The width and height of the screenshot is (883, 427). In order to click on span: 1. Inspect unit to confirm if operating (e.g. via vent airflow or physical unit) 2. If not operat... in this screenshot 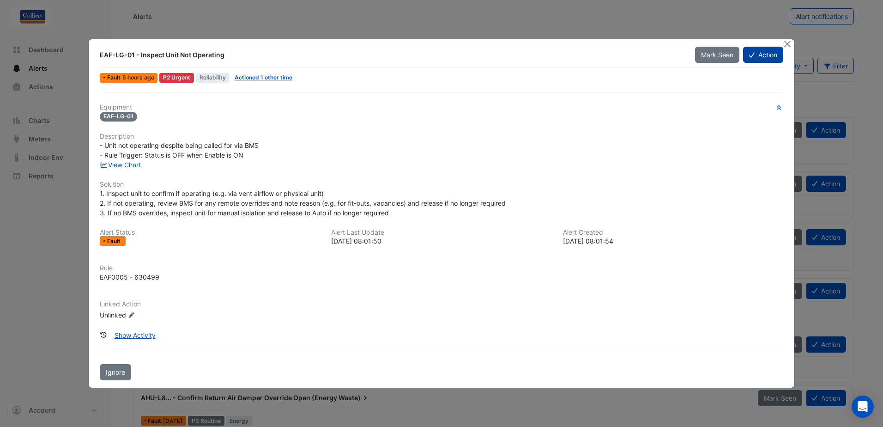, I will do `click(303, 203)`.